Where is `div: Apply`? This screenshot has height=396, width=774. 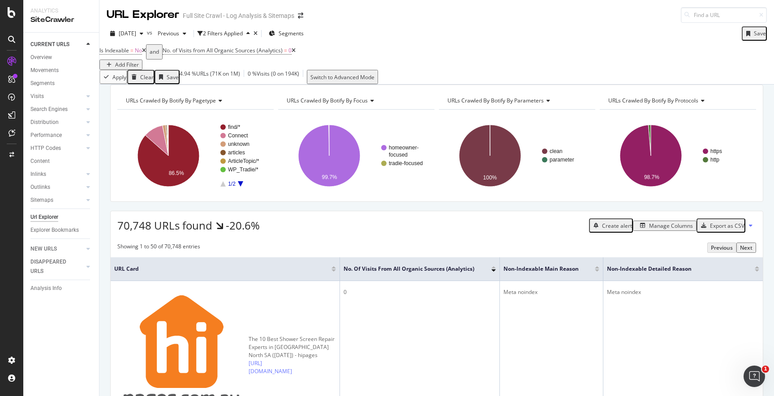 div: Apply is located at coordinates (119, 77).